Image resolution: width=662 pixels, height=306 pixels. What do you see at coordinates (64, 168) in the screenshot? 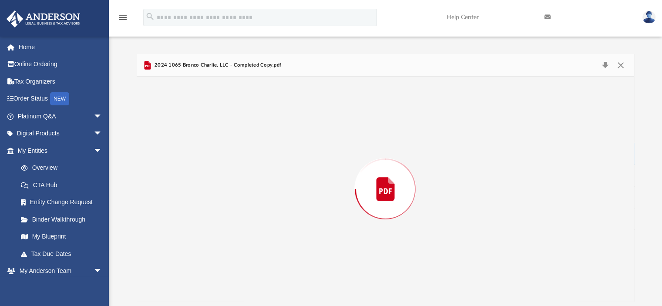
I see `a: Overview` at bounding box center [64, 168].